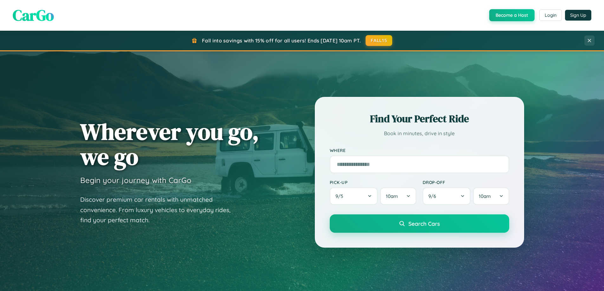 The height and width of the screenshot is (291, 604). Describe the element at coordinates (465, 182) in the screenshot. I see `label: Drop-off` at that location.